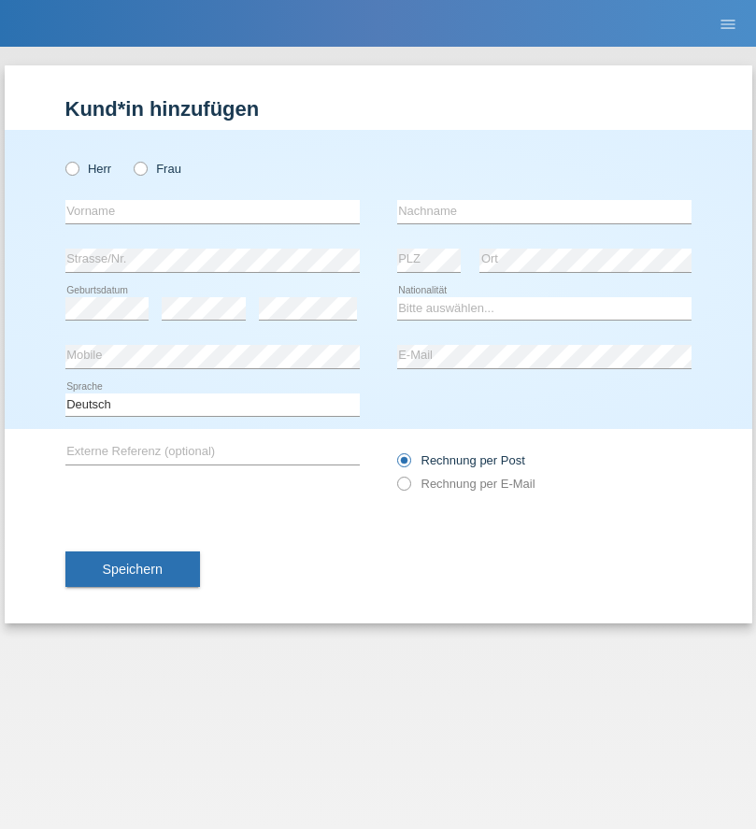 The width and height of the screenshot is (756, 829). I want to click on label: Rechnung per E-Mail, so click(466, 483).